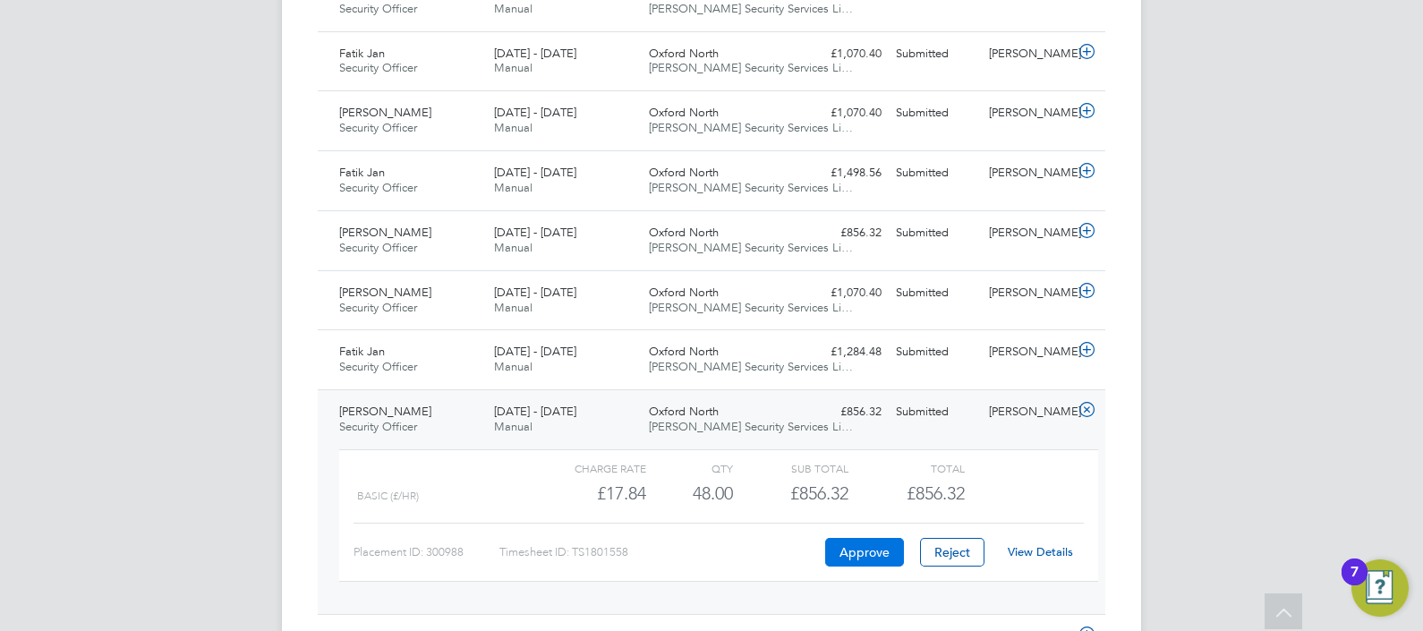 This screenshot has height=631, width=1423. I want to click on div: £1,498.56, so click(842, 173).